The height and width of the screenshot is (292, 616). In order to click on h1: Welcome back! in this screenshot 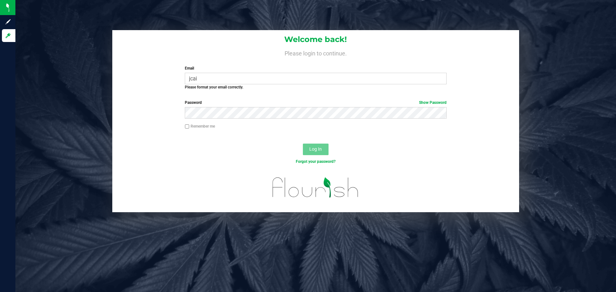, I will do `click(316, 39)`.